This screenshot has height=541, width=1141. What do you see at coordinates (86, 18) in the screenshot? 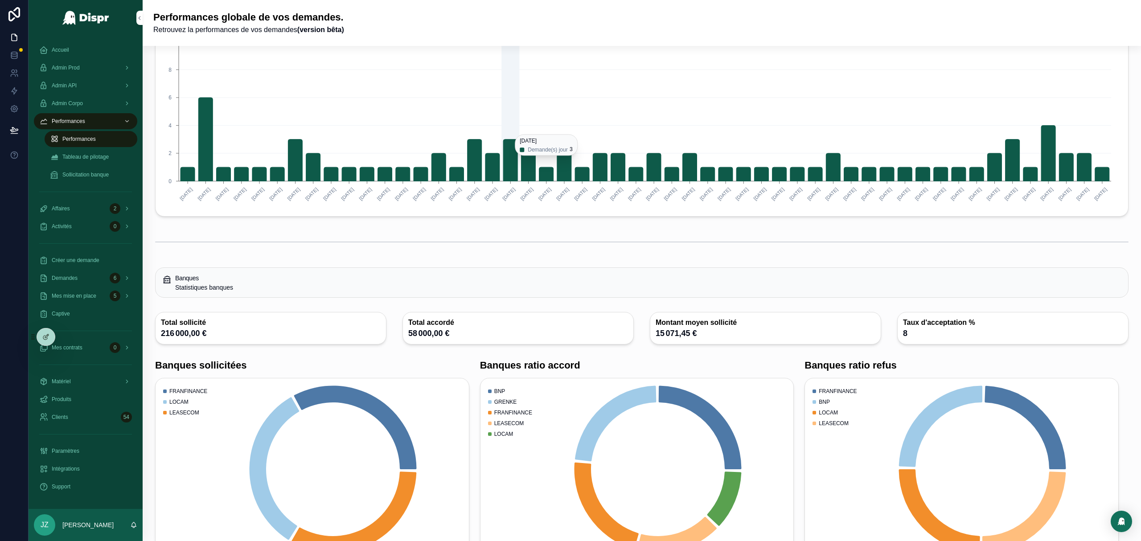
I see `img: App logo` at bounding box center [86, 18].